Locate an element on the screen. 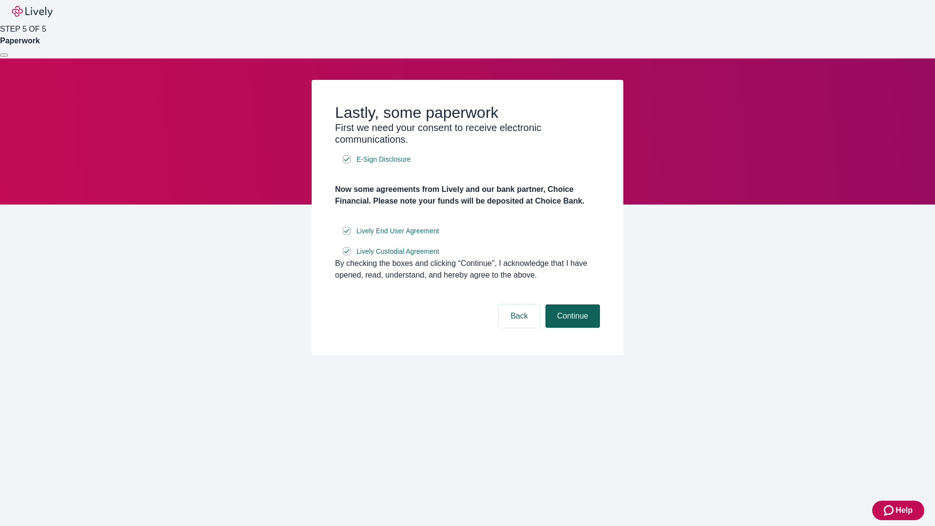 The width and height of the screenshot is (935, 526). svg: Zendesk support icon is located at coordinates (890, 511).